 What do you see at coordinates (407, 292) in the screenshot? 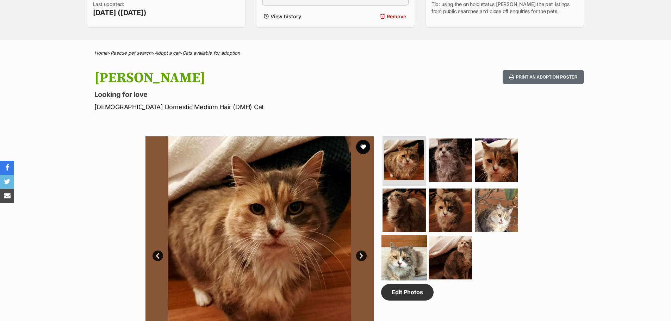
I see `a: Edit Photos` at bounding box center [407, 292].